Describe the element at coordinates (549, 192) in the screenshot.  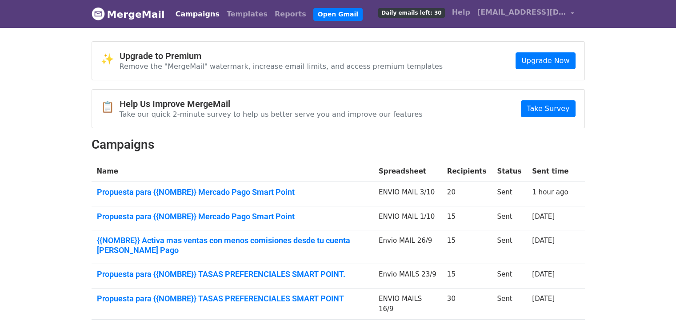
I see `a: 1 hour ago` at that location.